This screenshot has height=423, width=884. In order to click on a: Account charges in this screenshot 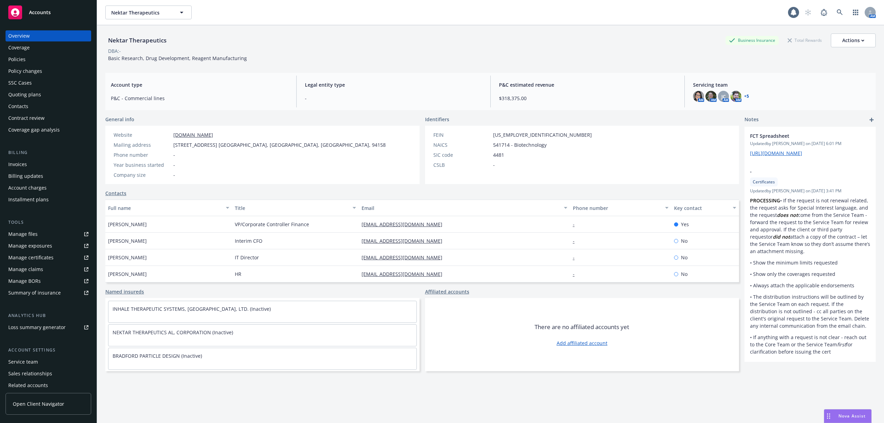, I will do `click(48, 188)`.